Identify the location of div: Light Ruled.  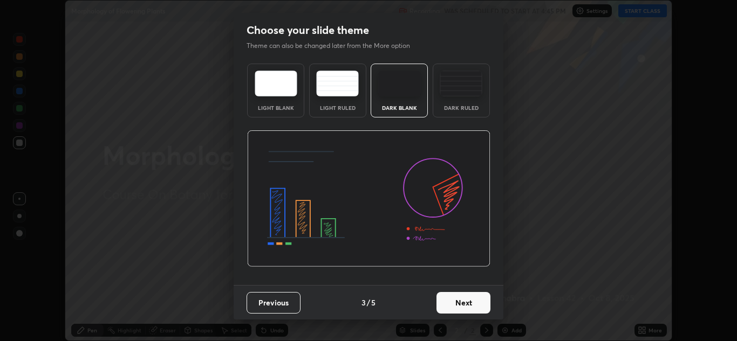
(338, 108).